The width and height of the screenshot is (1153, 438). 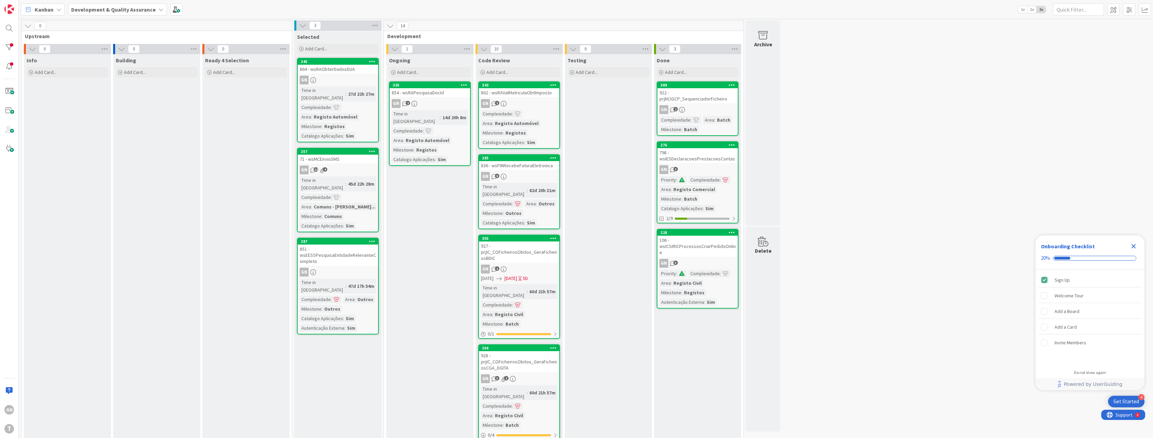 What do you see at coordinates (698, 156) in the screenshot?
I see `div: 798 - wsIESDeclaracoesPrestacoesContas` at bounding box center [698, 156].